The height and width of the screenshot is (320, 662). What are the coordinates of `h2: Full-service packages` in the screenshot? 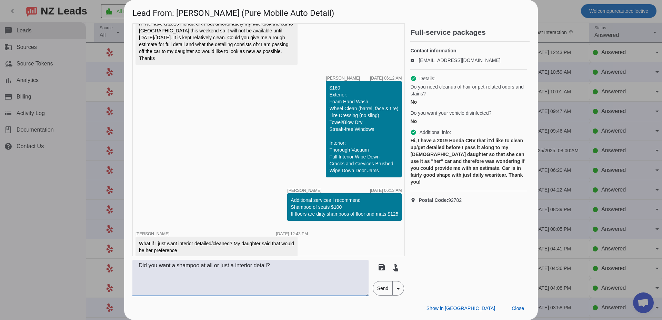 It's located at (470, 32).